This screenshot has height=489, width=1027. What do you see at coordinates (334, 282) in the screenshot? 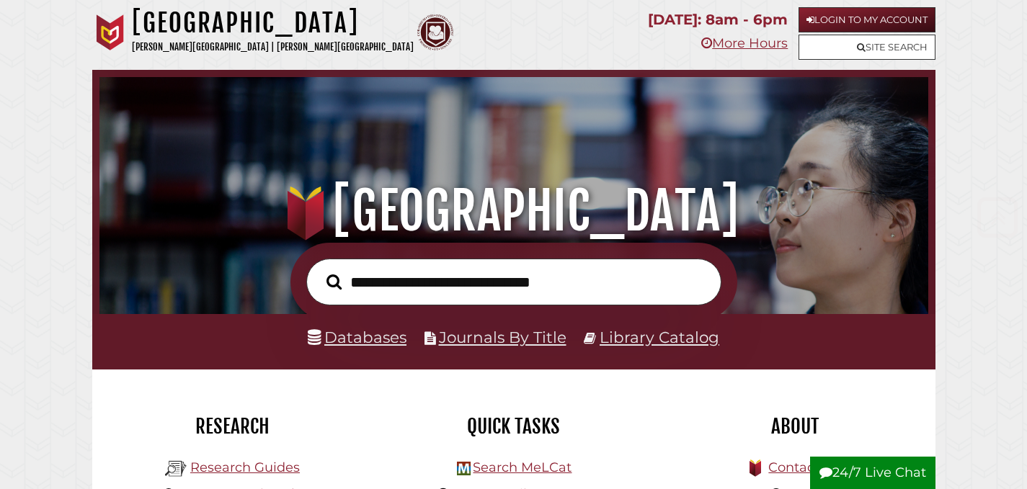
I see `button: Search` at bounding box center [334, 282].